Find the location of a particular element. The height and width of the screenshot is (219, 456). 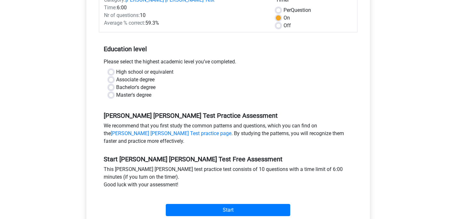

div: 10 is located at coordinates (185, 15).